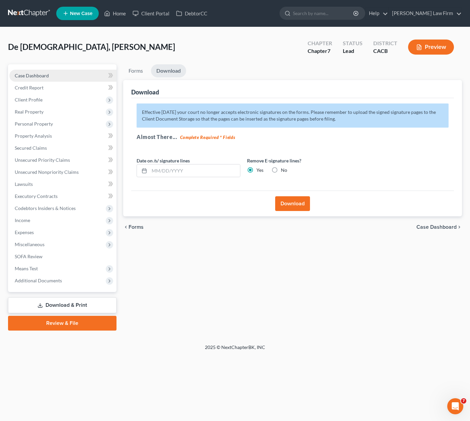 The image size is (470, 421). I want to click on a: Lawsuits, so click(63, 184).